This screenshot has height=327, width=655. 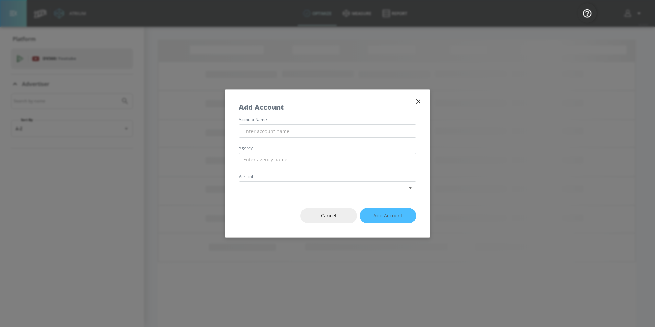 What do you see at coordinates (328, 131) in the screenshot?
I see `input: Enter account name` at bounding box center [328, 131].